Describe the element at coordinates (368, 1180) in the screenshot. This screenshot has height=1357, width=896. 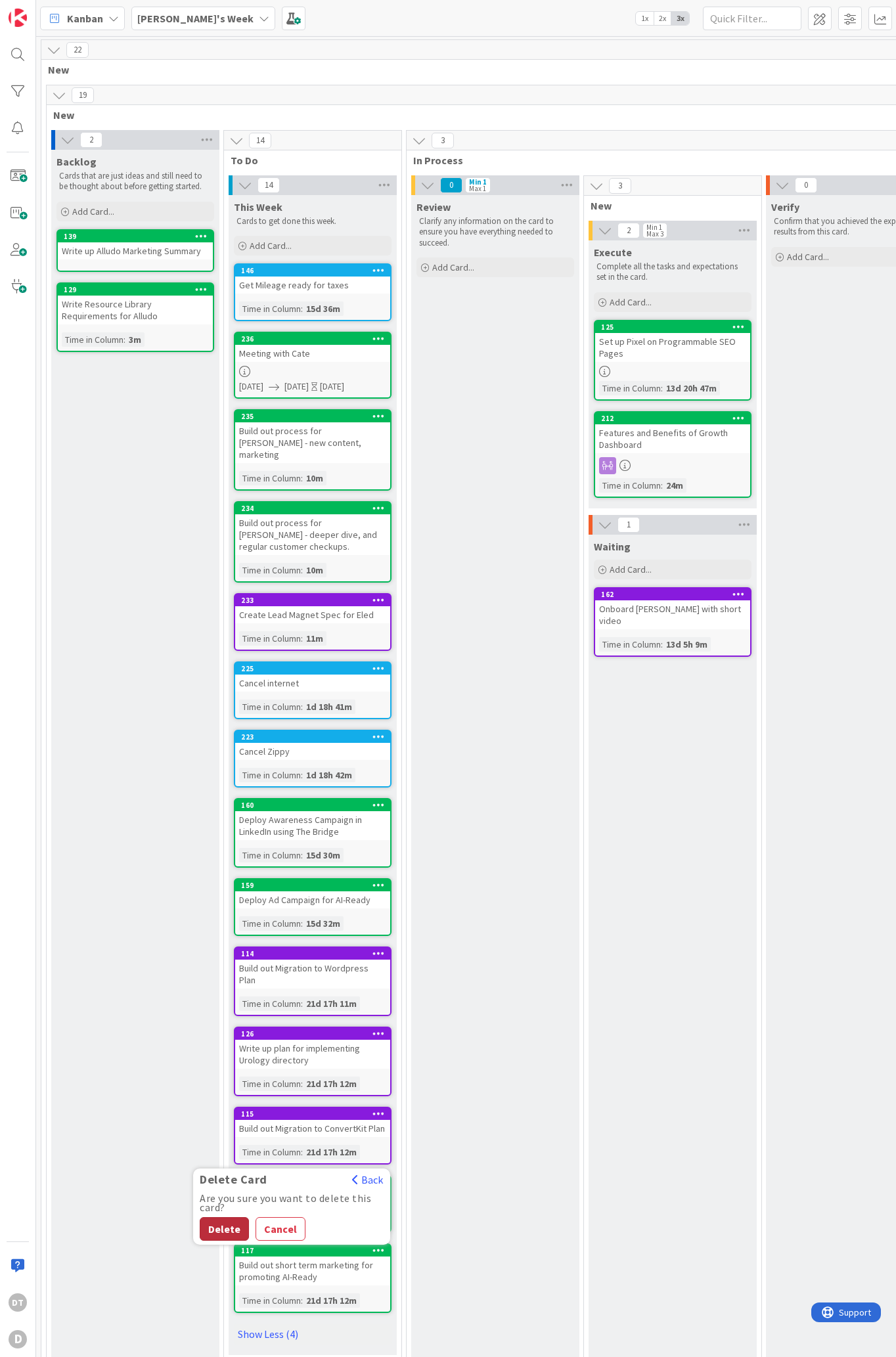
I see `button: Back` at that location.